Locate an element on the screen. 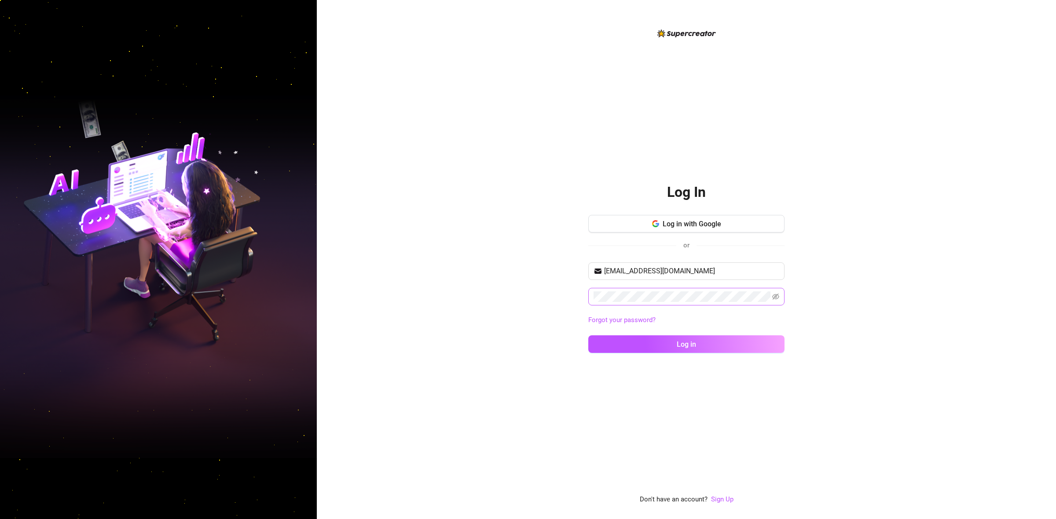  button: Log in with Google is located at coordinates (686, 224).